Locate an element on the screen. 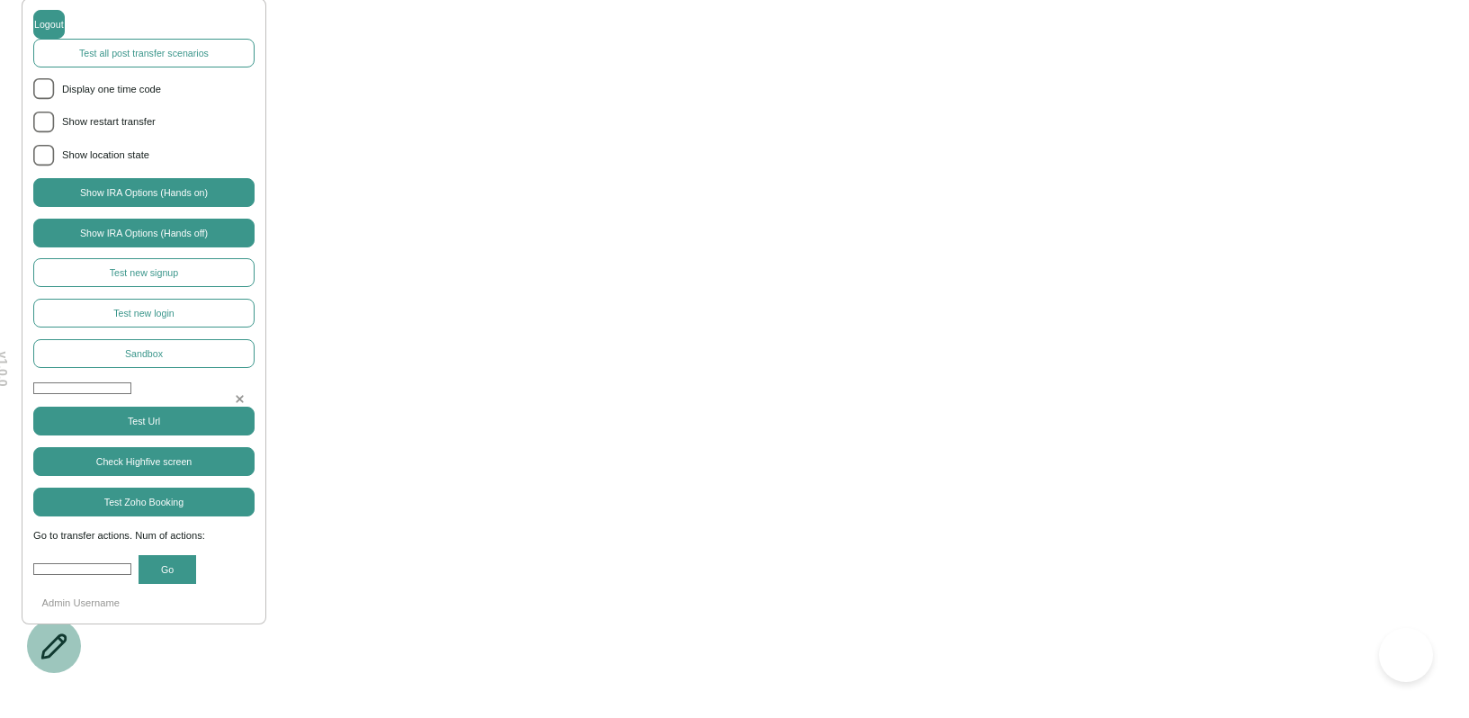 The height and width of the screenshot is (718, 1469). p: Admin Username is located at coordinates (144, 604).